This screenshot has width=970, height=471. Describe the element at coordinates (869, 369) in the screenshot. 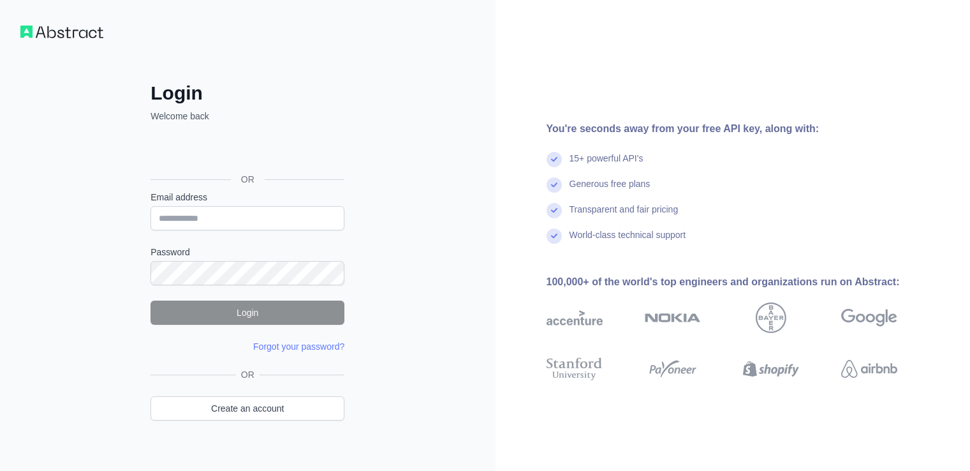

I see `img: airbnb` at that location.